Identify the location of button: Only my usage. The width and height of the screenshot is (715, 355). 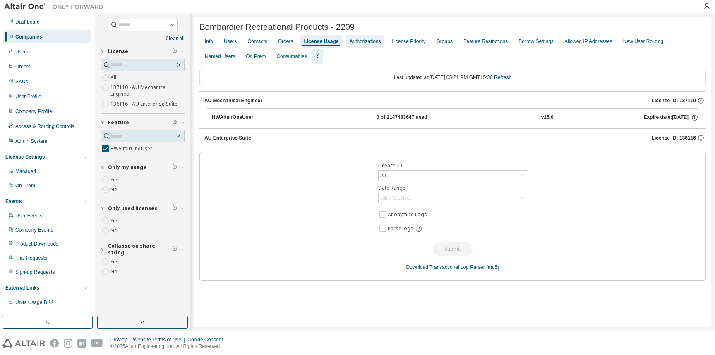
(142, 167).